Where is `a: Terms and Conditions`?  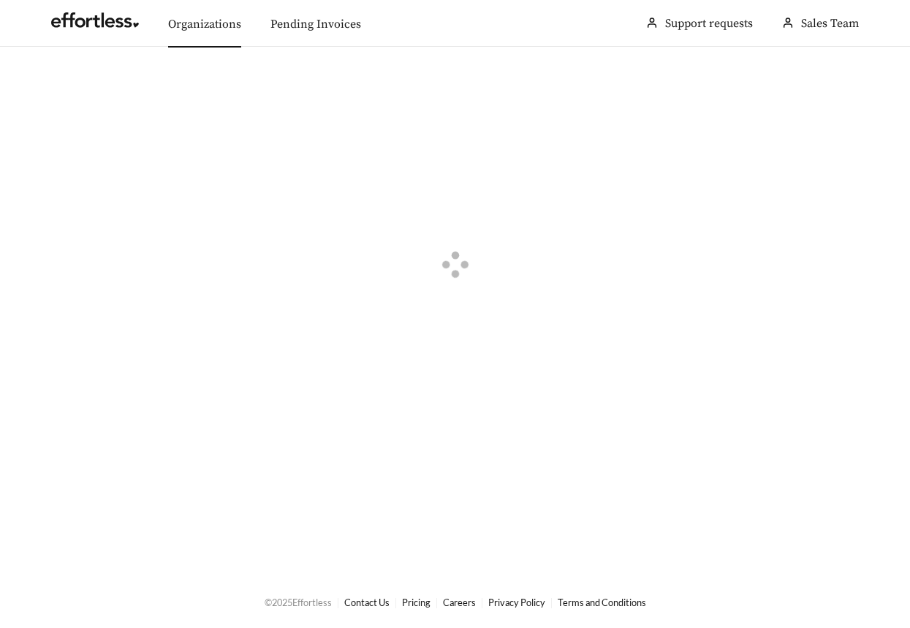
a: Terms and Conditions is located at coordinates (601, 602).